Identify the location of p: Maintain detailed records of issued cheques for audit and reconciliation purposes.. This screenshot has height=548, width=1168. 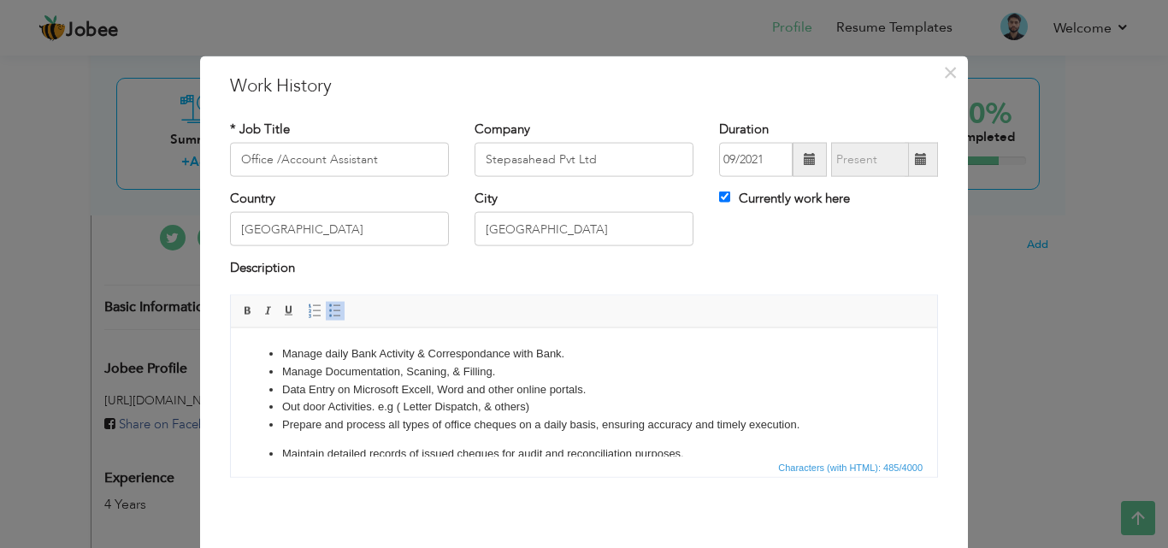
(353, 126).